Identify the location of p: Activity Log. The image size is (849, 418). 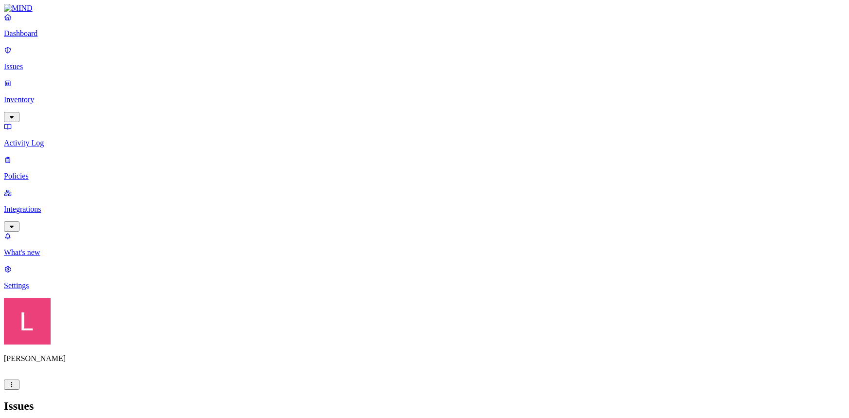
(424, 143).